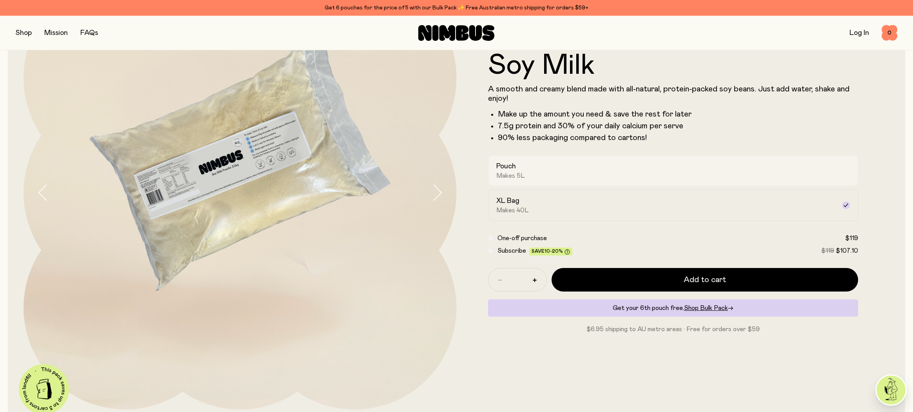 The width and height of the screenshot is (913, 412). Describe the element at coordinates (890, 33) in the screenshot. I see `button: 0` at that location.